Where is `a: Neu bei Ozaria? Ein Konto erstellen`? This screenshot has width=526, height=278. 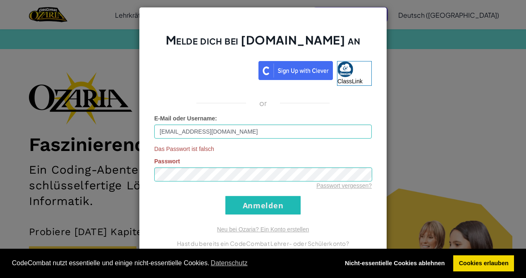 a: Neu bei Ozaria? Ein Konto erstellen is located at coordinates (263, 230).